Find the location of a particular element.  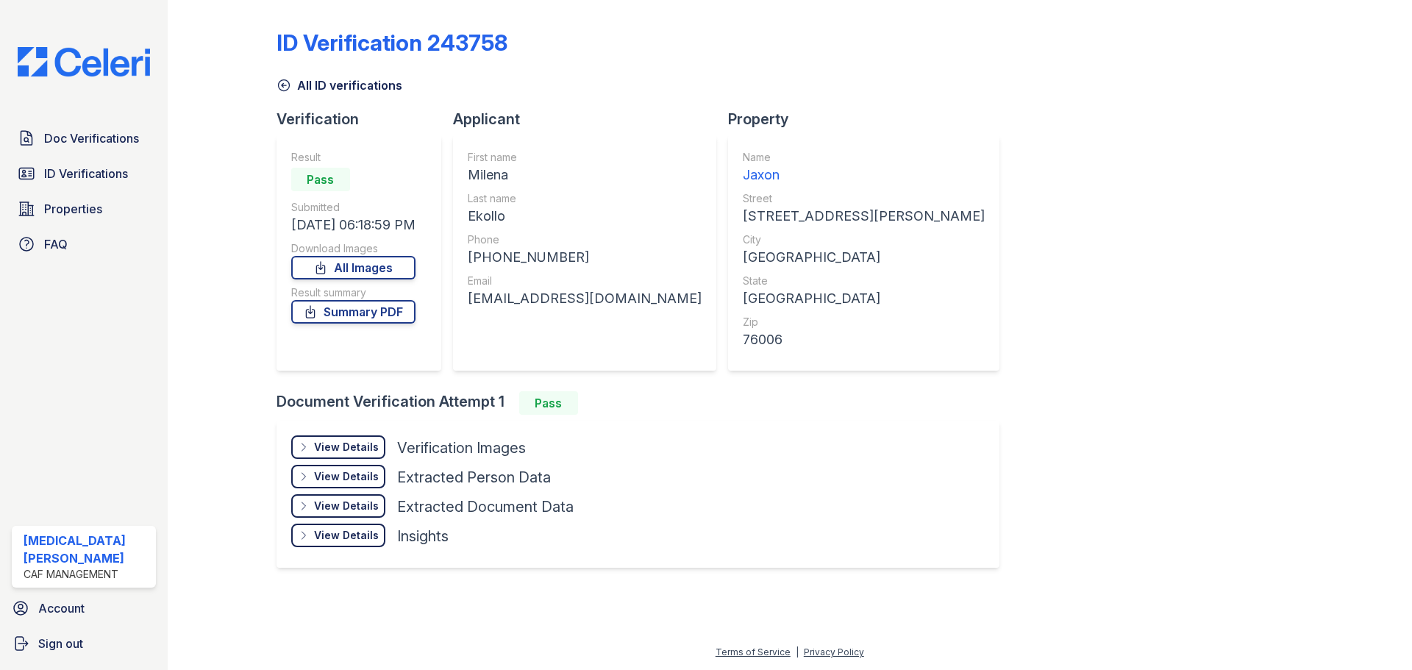

a: Sign out is located at coordinates (84, 644).